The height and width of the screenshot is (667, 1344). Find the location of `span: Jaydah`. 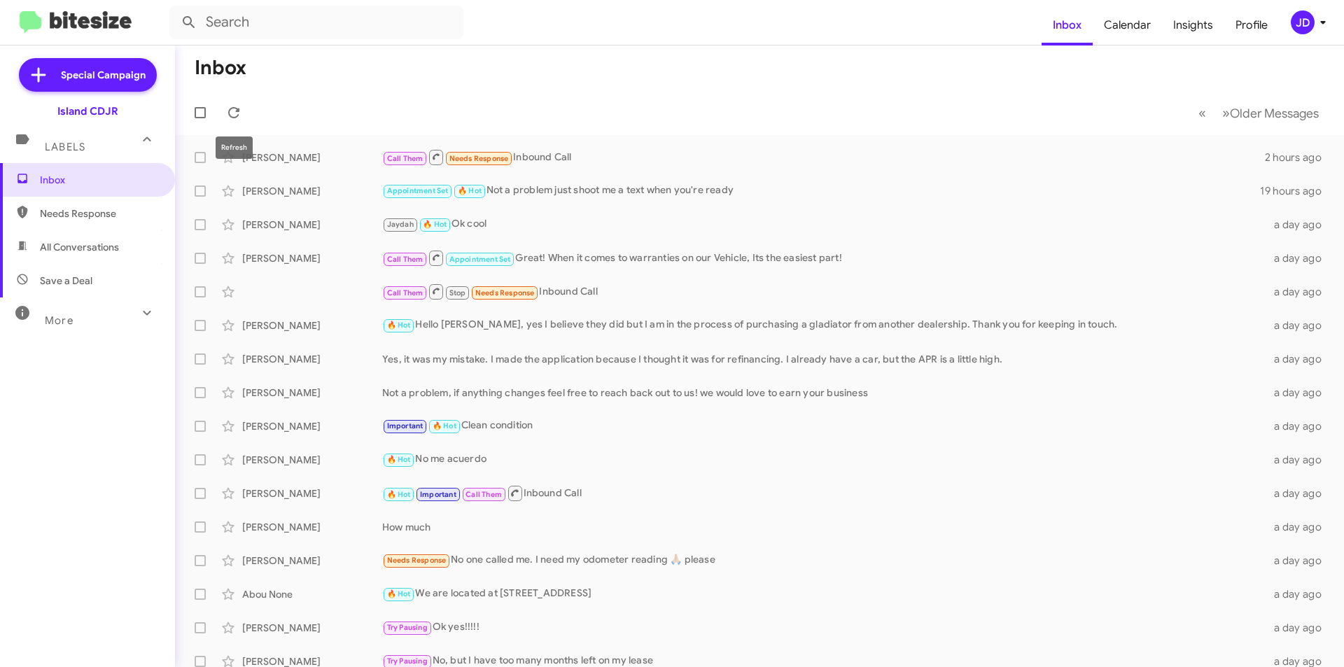

span: Jaydah is located at coordinates (401, 224).